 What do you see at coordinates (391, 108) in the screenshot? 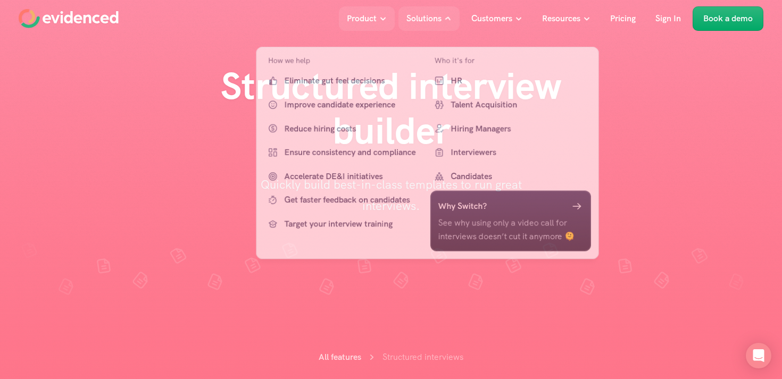
I see `h1: Structured interview builder` at bounding box center [391, 108].